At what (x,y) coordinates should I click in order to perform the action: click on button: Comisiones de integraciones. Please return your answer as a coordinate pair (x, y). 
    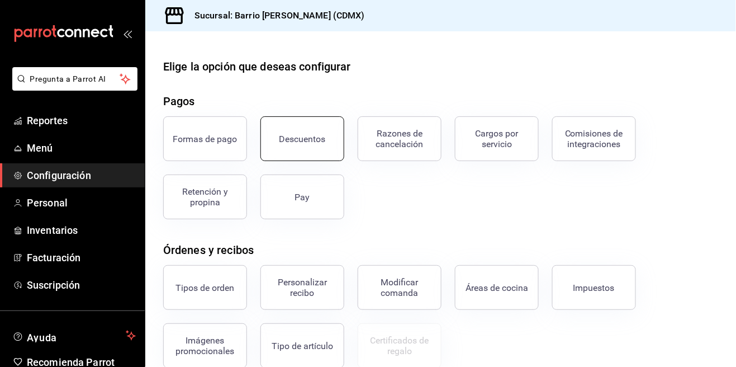
    Looking at the image, I should click on (594, 139).